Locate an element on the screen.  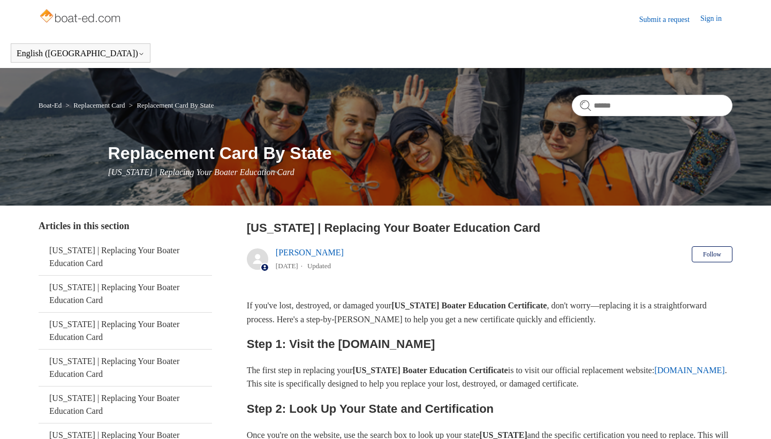
li: Boat-Ed is located at coordinates (51, 105).